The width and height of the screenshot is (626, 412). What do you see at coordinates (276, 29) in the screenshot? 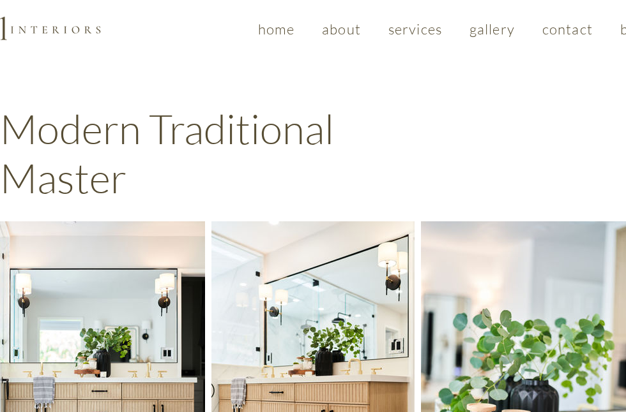
I see `a: home` at bounding box center [276, 29].